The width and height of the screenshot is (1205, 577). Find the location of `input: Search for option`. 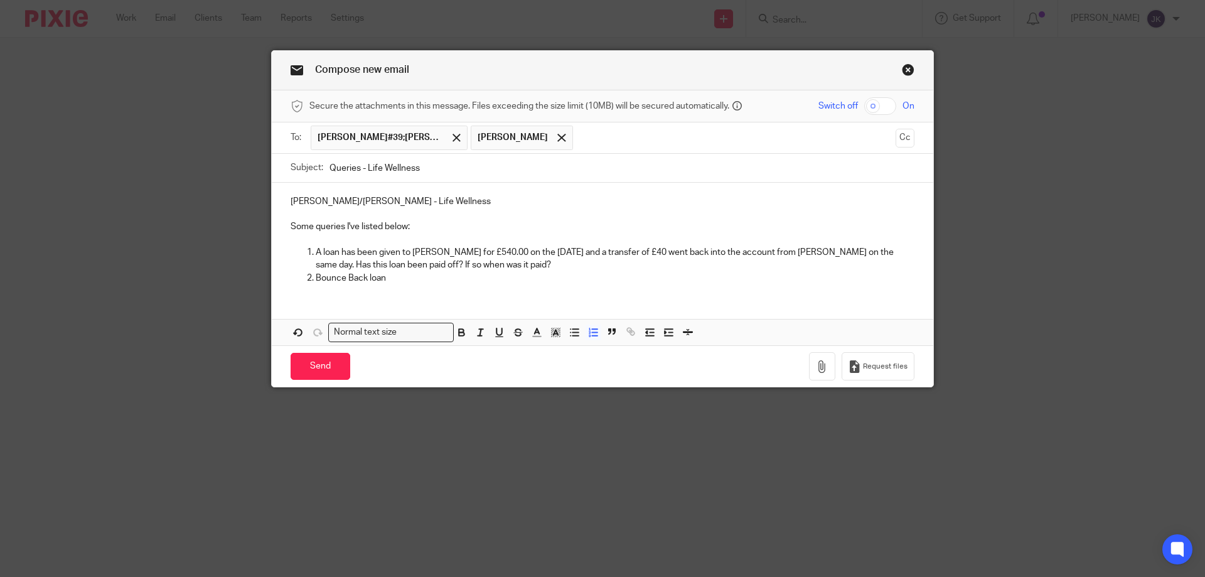

input: Search for option is located at coordinates (424, 332).